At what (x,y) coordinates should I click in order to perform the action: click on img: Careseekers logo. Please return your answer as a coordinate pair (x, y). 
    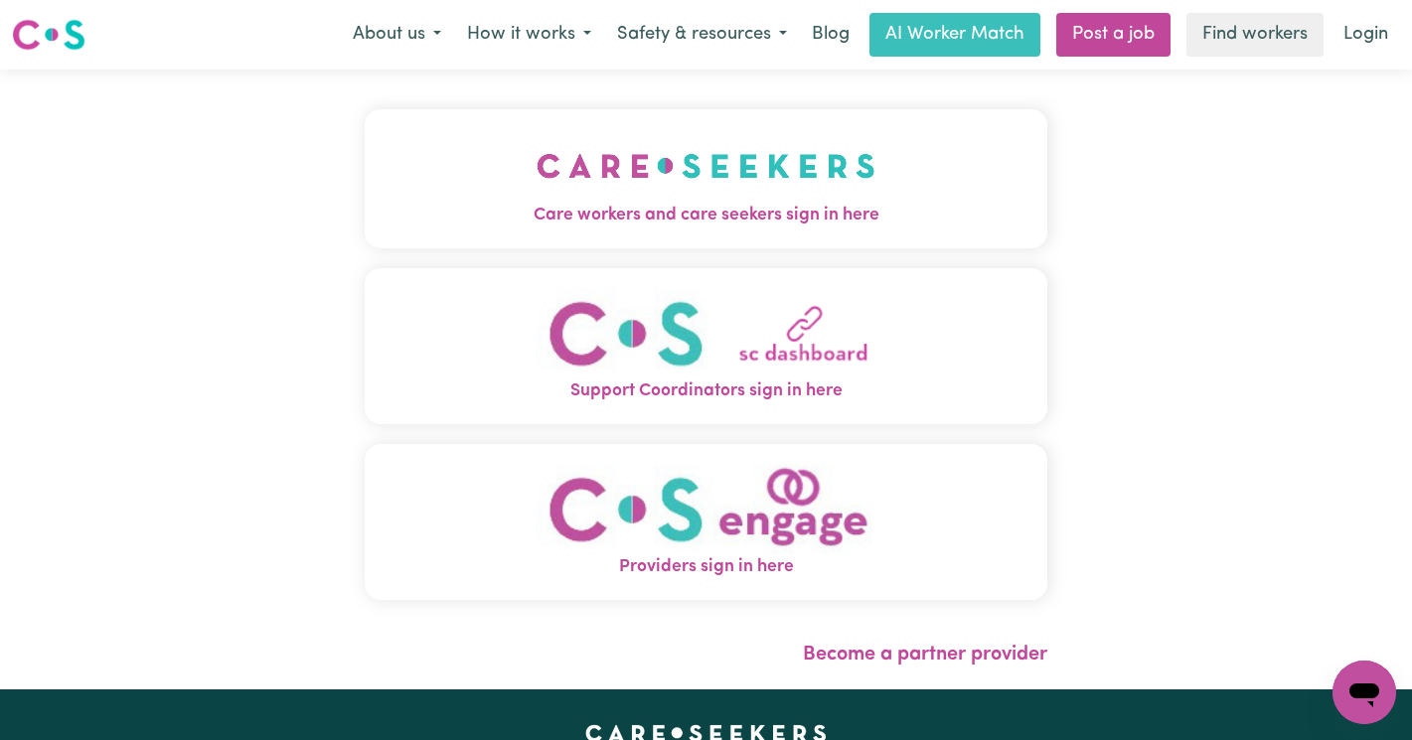
    Looking at the image, I should click on (49, 35).